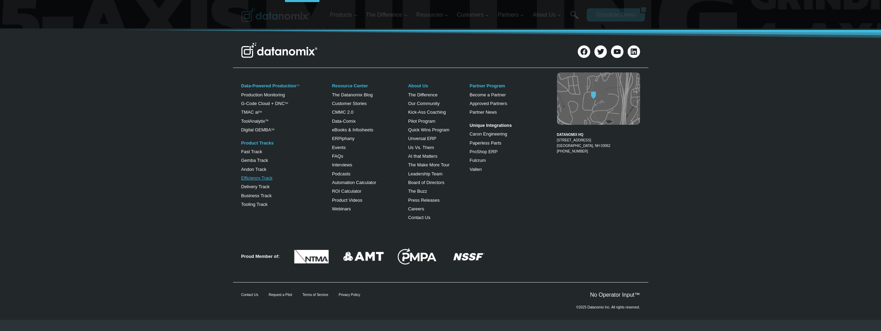  What do you see at coordinates (342, 164) in the screenshot?
I see `a: Interviews` at bounding box center [342, 164].